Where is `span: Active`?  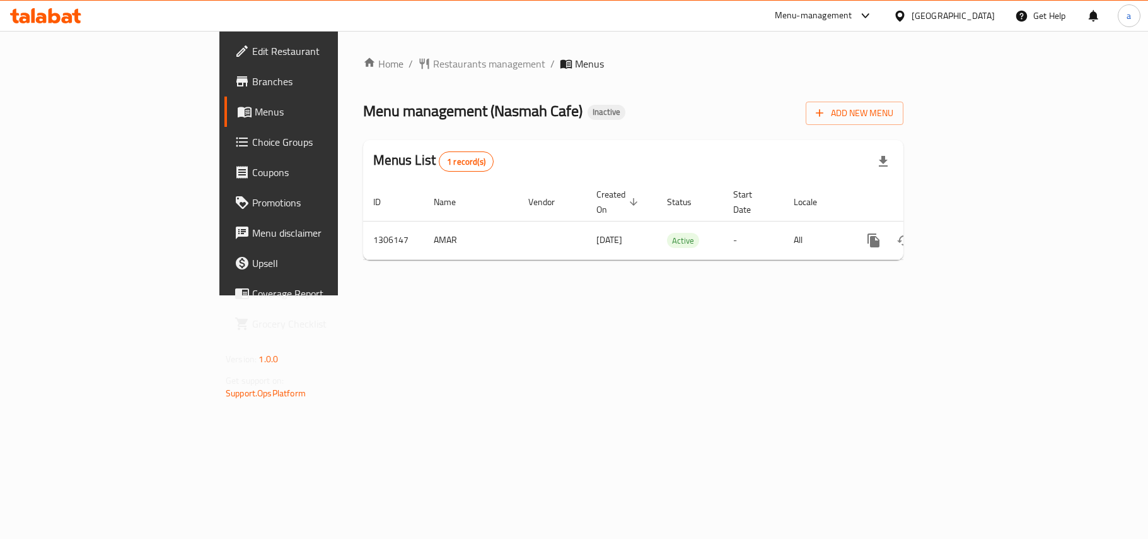 span: Active is located at coordinates (683, 240).